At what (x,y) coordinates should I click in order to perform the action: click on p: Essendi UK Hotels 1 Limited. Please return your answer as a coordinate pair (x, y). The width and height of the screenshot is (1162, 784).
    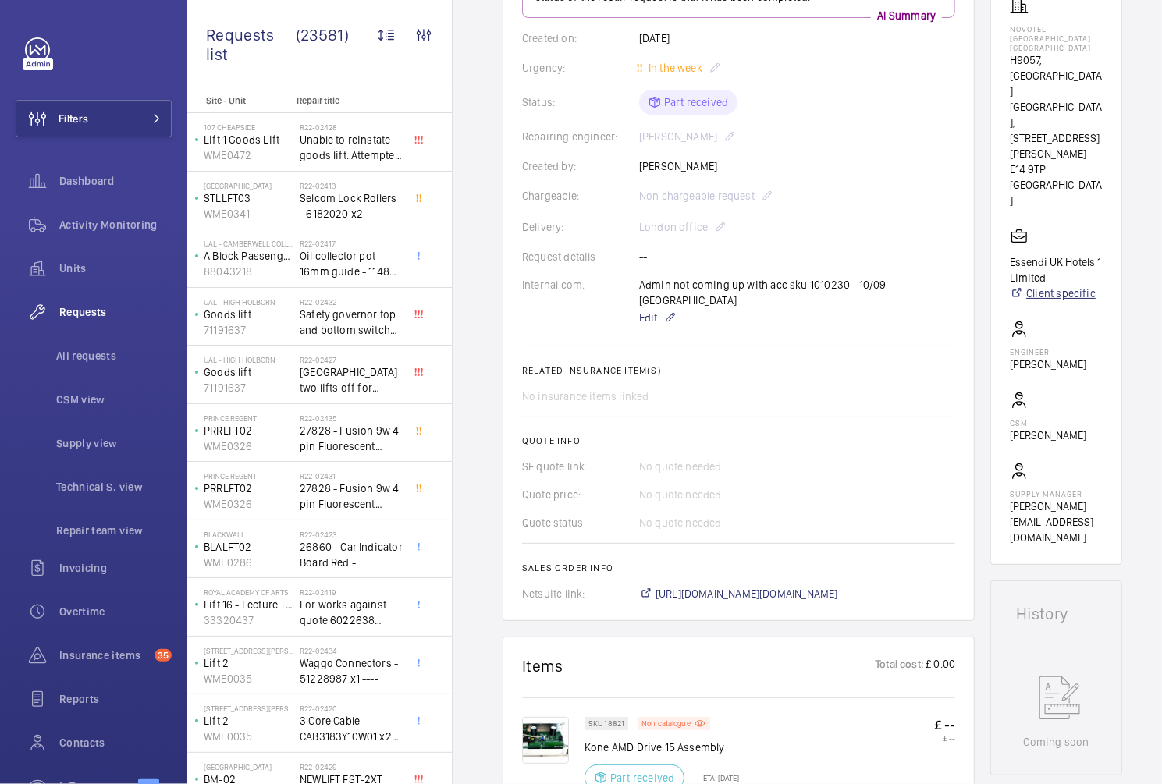
    Looking at the image, I should click on (1056, 270).